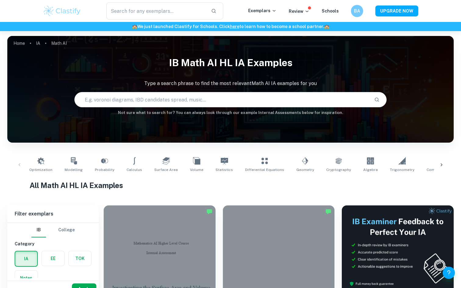 The width and height of the screenshot is (461, 288). Describe the element at coordinates (449, 273) in the screenshot. I see `button: Help and Feedback` at that location.